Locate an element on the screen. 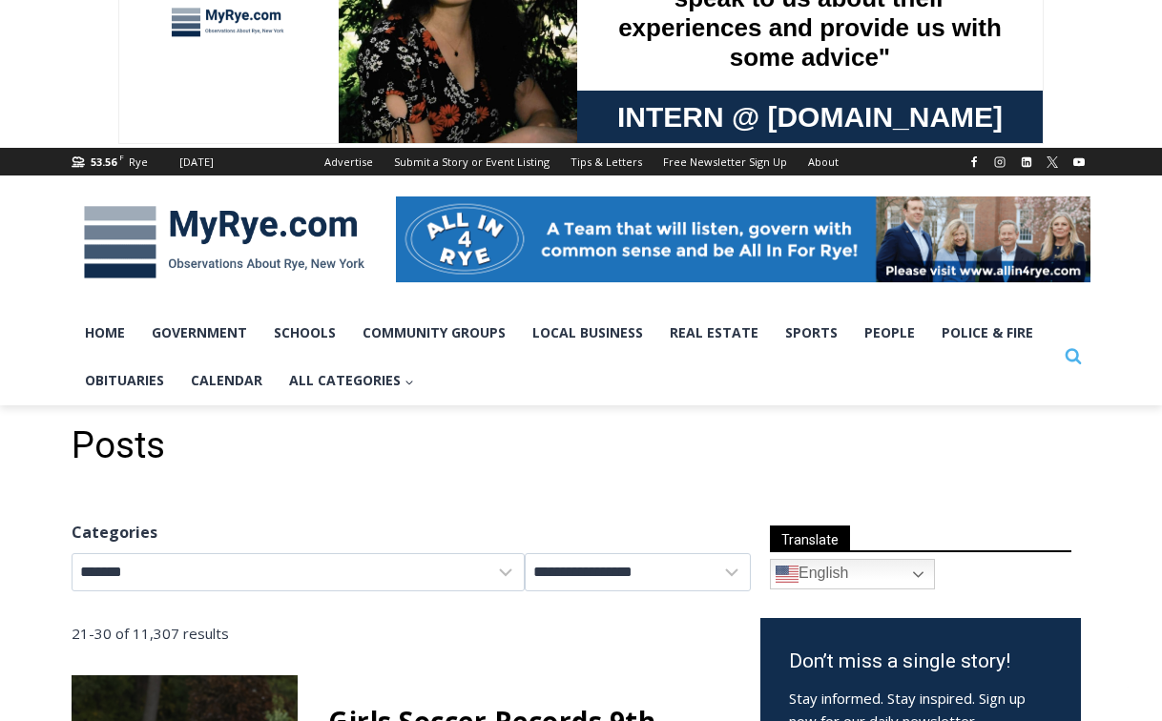 The height and width of the screenshot is (721, 1162). a: Local Business is located at coordinates (588, 333).